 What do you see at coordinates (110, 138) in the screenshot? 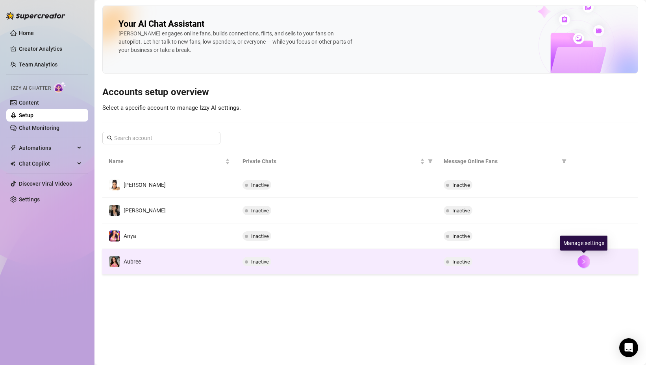
I see `span: search` at bounding box center [110, 138].